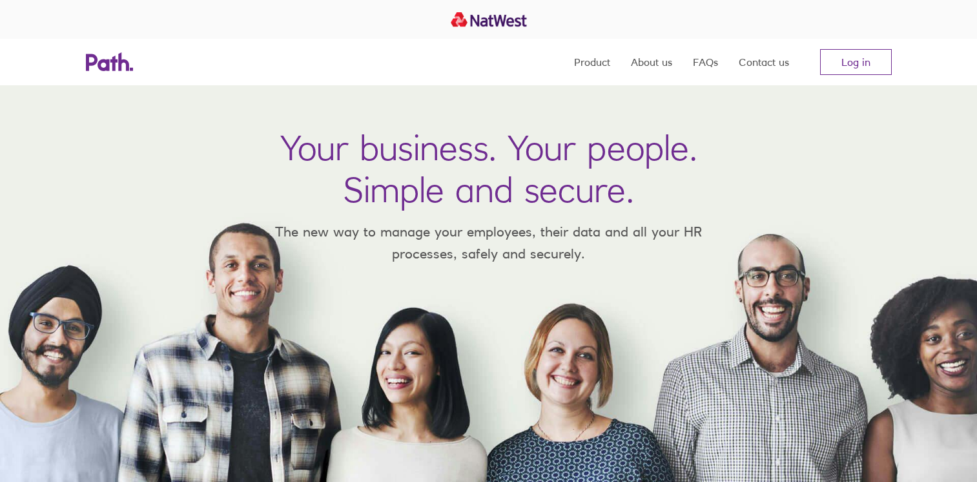 The width and height of the screenshot is (977, 482). What do you see at coordinates (705, 62) in the screenshot?
I see `a: FAQs` at bounding box center [705, 62].